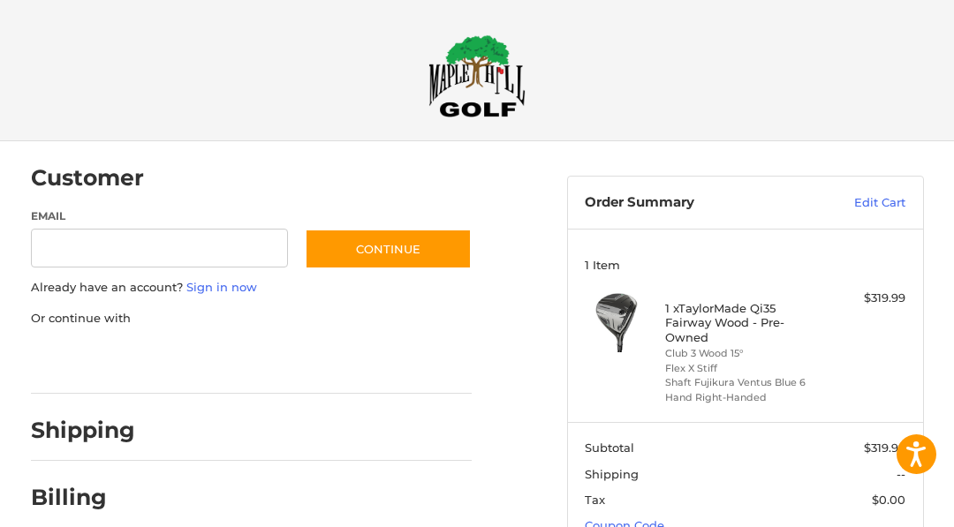 The width and height of the screenshot is (954, 527). I want to click on h2: Customer, so click(87, 178).